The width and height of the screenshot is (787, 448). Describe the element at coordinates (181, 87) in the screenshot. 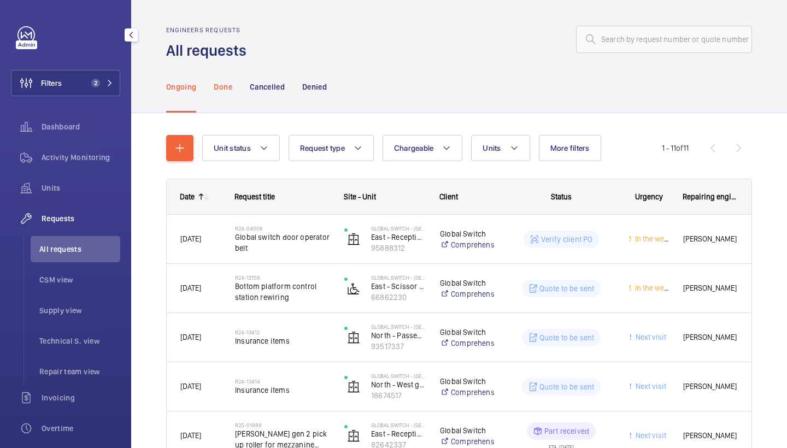

I see `p: Ongoing` at that location.